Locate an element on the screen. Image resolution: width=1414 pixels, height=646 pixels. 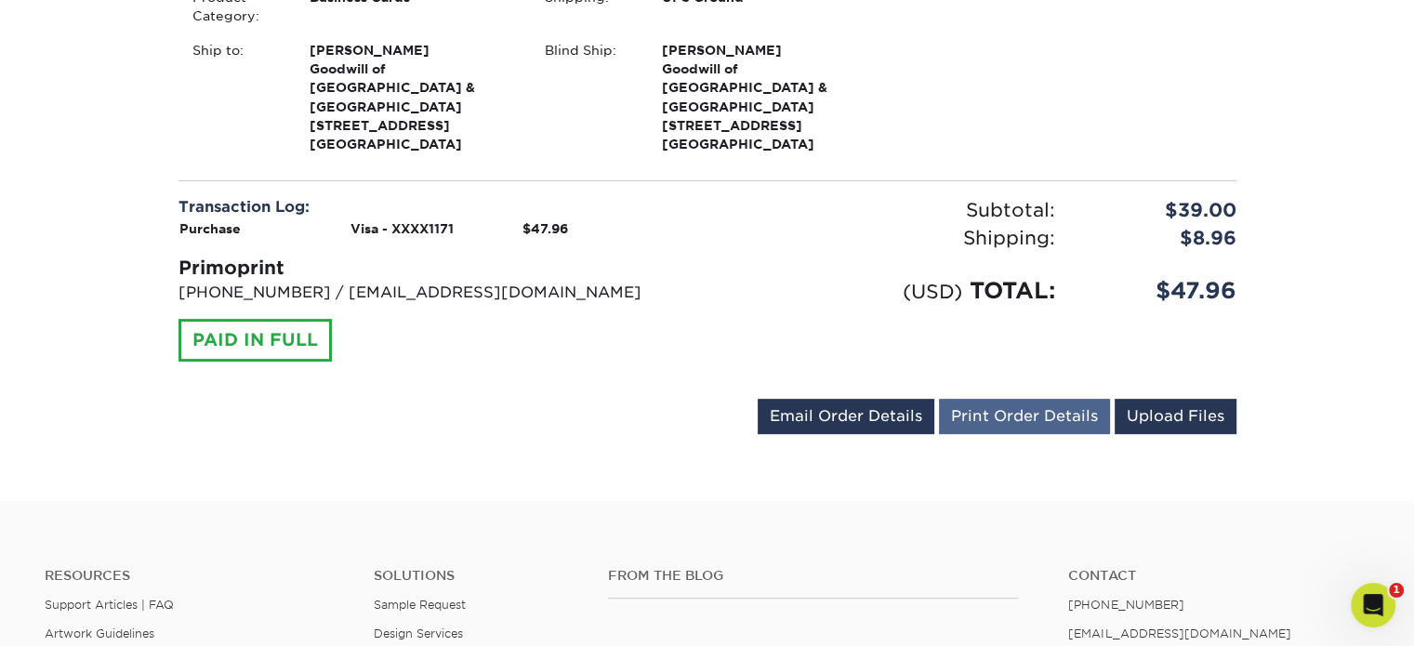
div: Transaction Log: is located at coordinates (436, 207).